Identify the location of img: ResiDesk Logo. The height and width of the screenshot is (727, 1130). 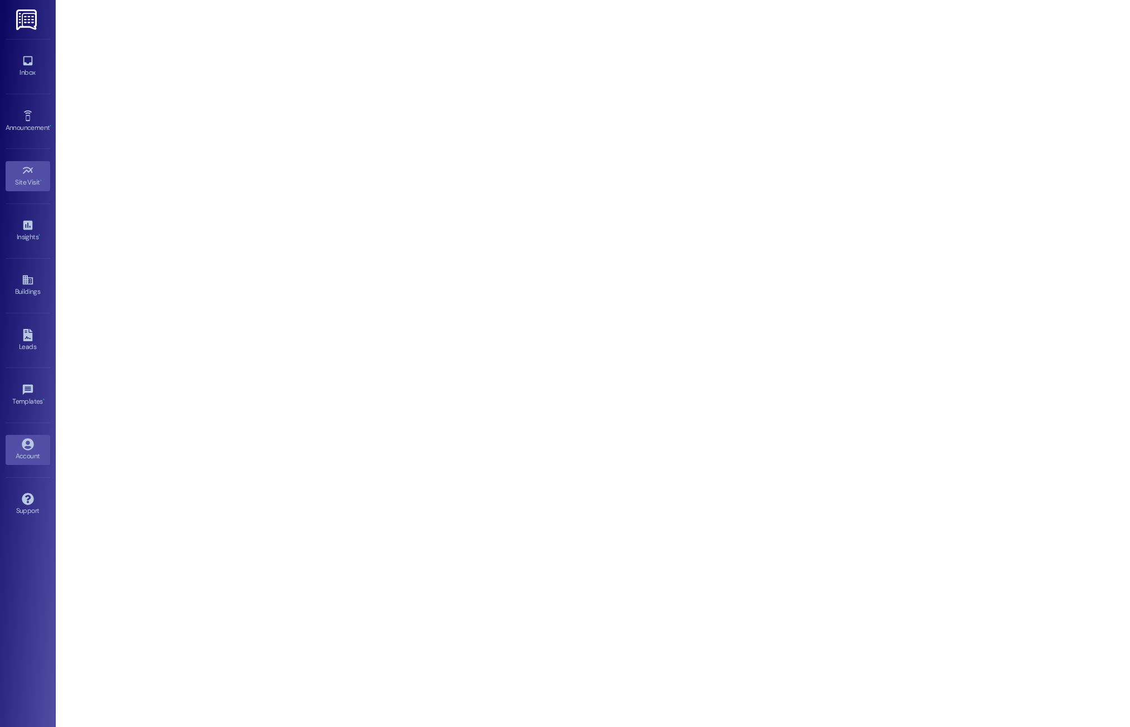
(27, 20).